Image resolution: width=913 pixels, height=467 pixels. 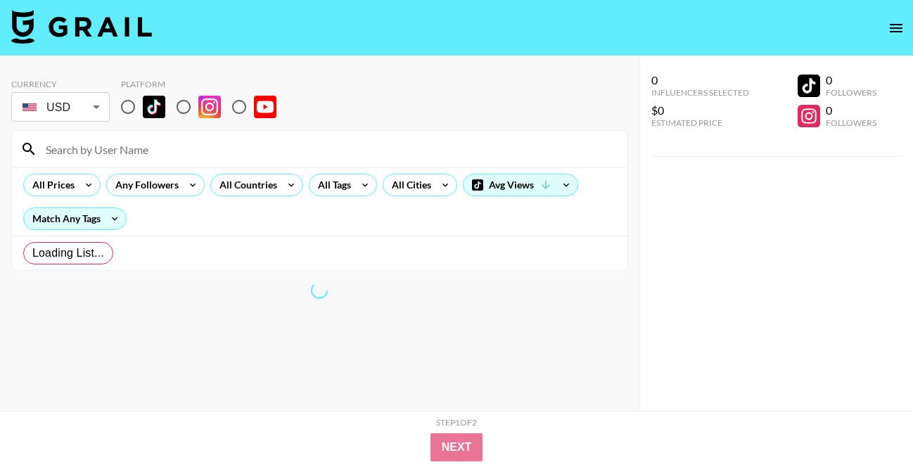 I want to click on div: Match Any Tags, so click(x=75, y=219).